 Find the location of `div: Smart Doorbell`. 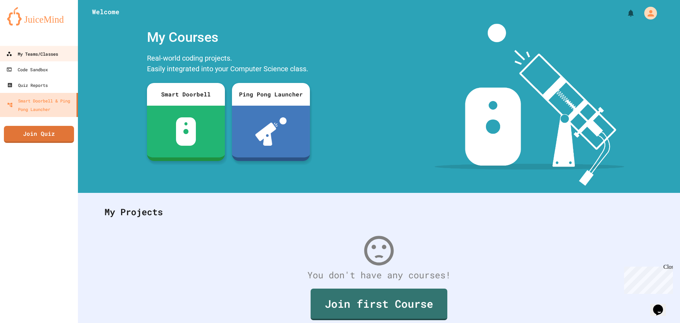

div: Smart Doorbell is located at coordinates (186, 94).